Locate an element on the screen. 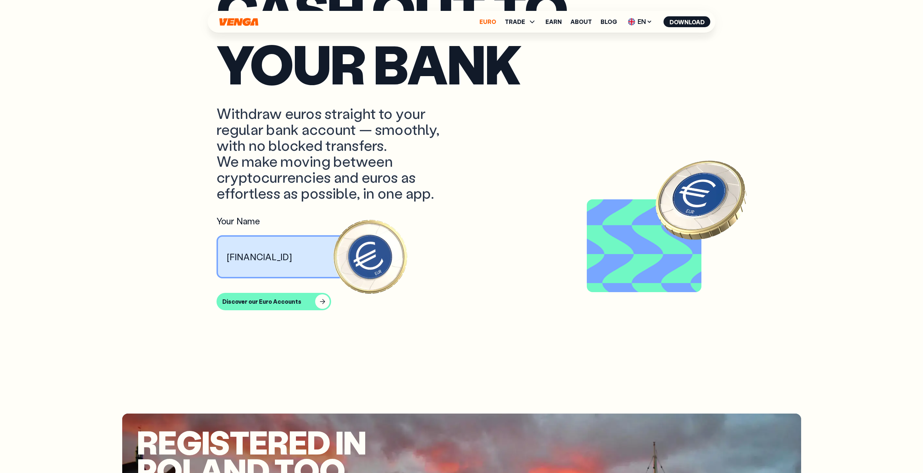  a: Earn is located at coordinates (554, 22).